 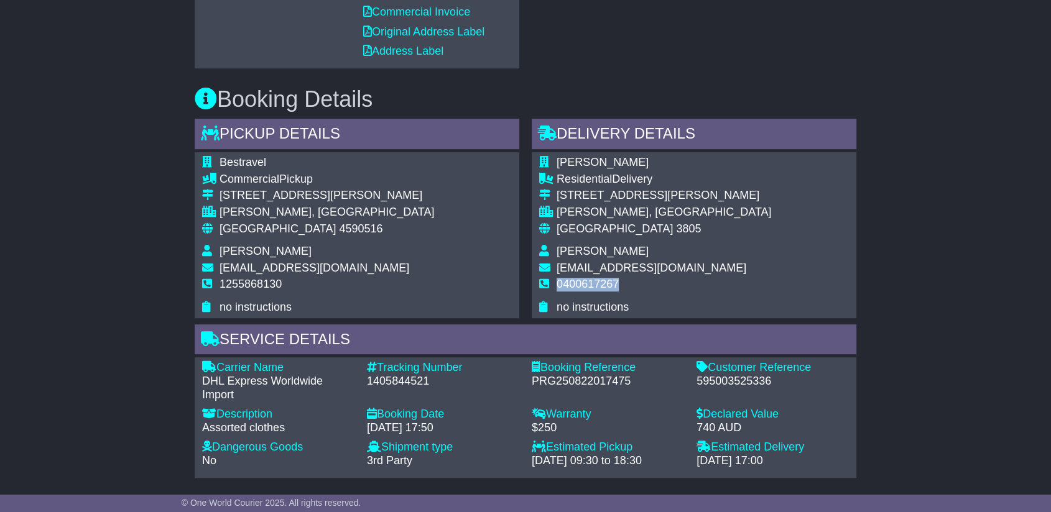 I want to click on a: Address Label, so click(x=403, y=51).